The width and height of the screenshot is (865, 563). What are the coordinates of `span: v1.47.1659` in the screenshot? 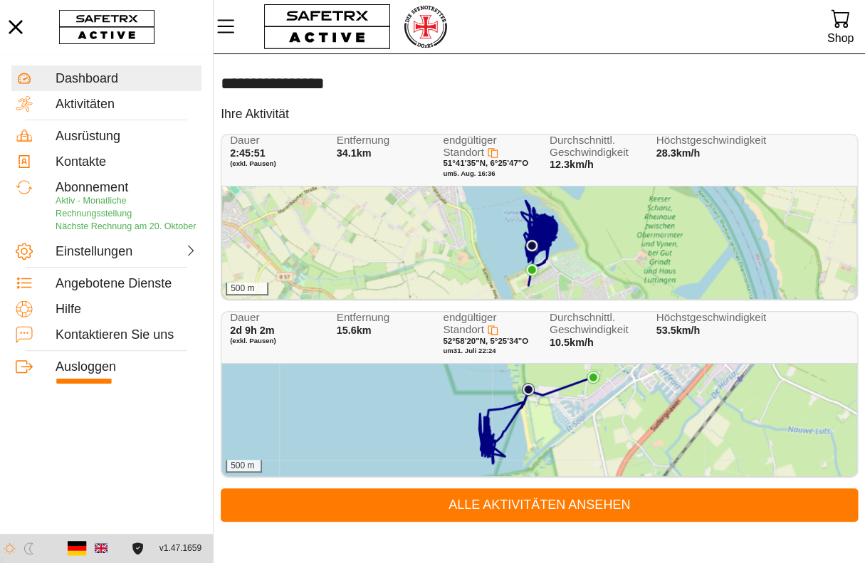 It's located at (180, 548).